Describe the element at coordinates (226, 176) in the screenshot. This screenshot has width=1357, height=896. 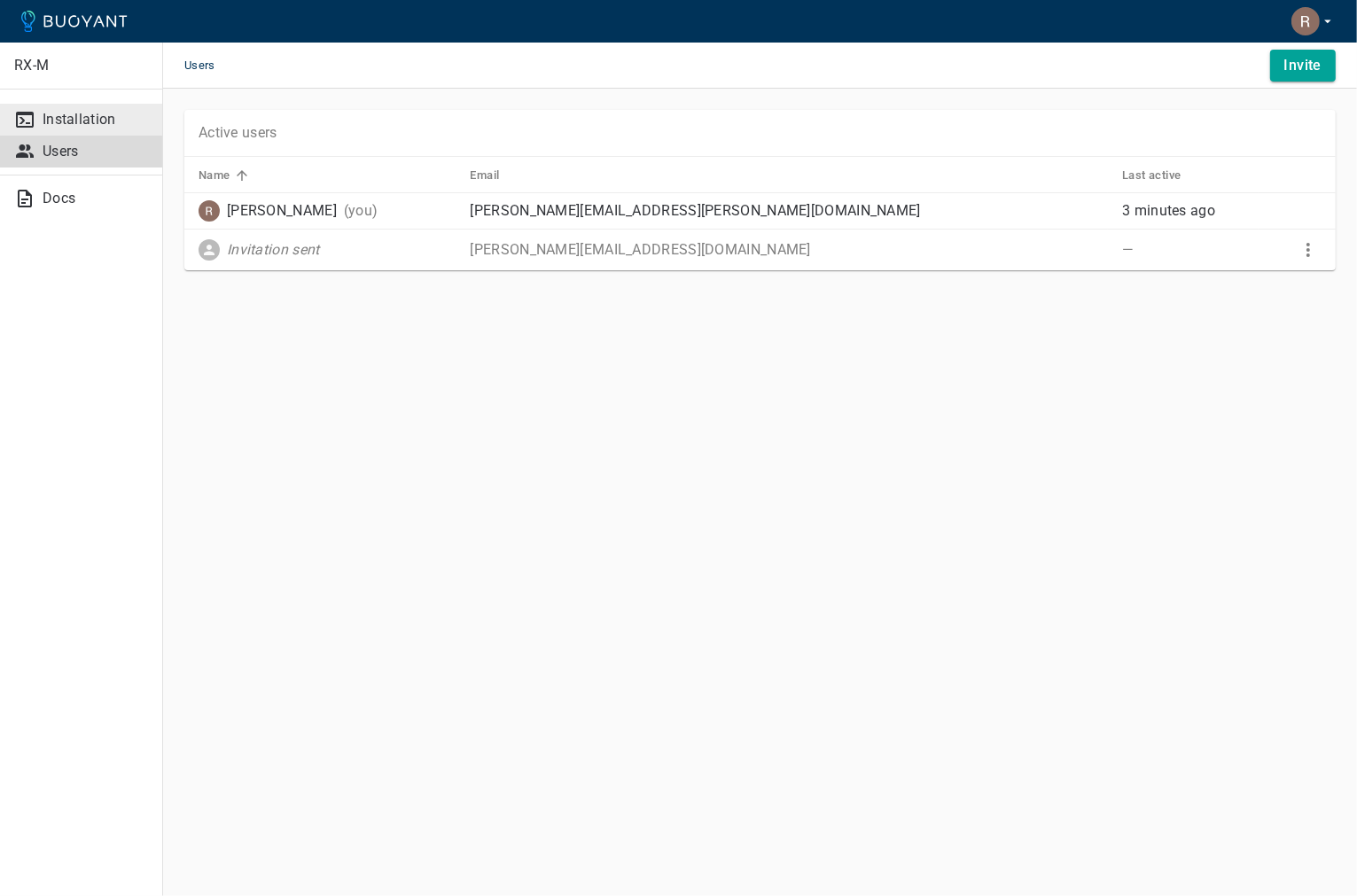
I see `span: Name` at that location.